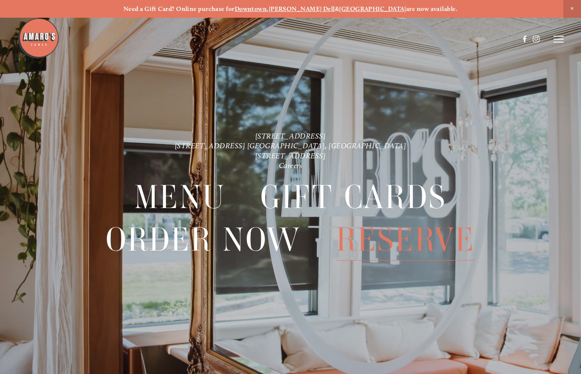 The width and height of the screenshot is (581, 374). What do you see at coordinates (251, 9) in the screenshot?
I see `a: Downtown` at bounding box center [251, 9].